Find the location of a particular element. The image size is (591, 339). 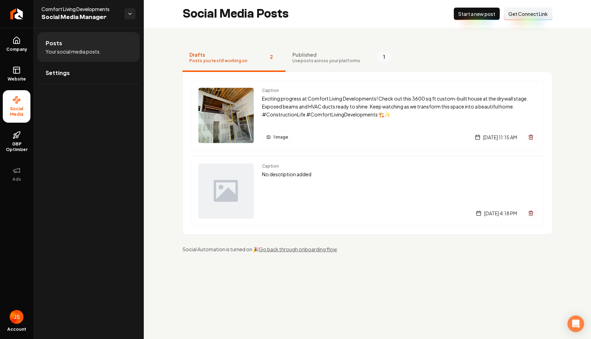

span: Website is located at coordinates (17, 79).